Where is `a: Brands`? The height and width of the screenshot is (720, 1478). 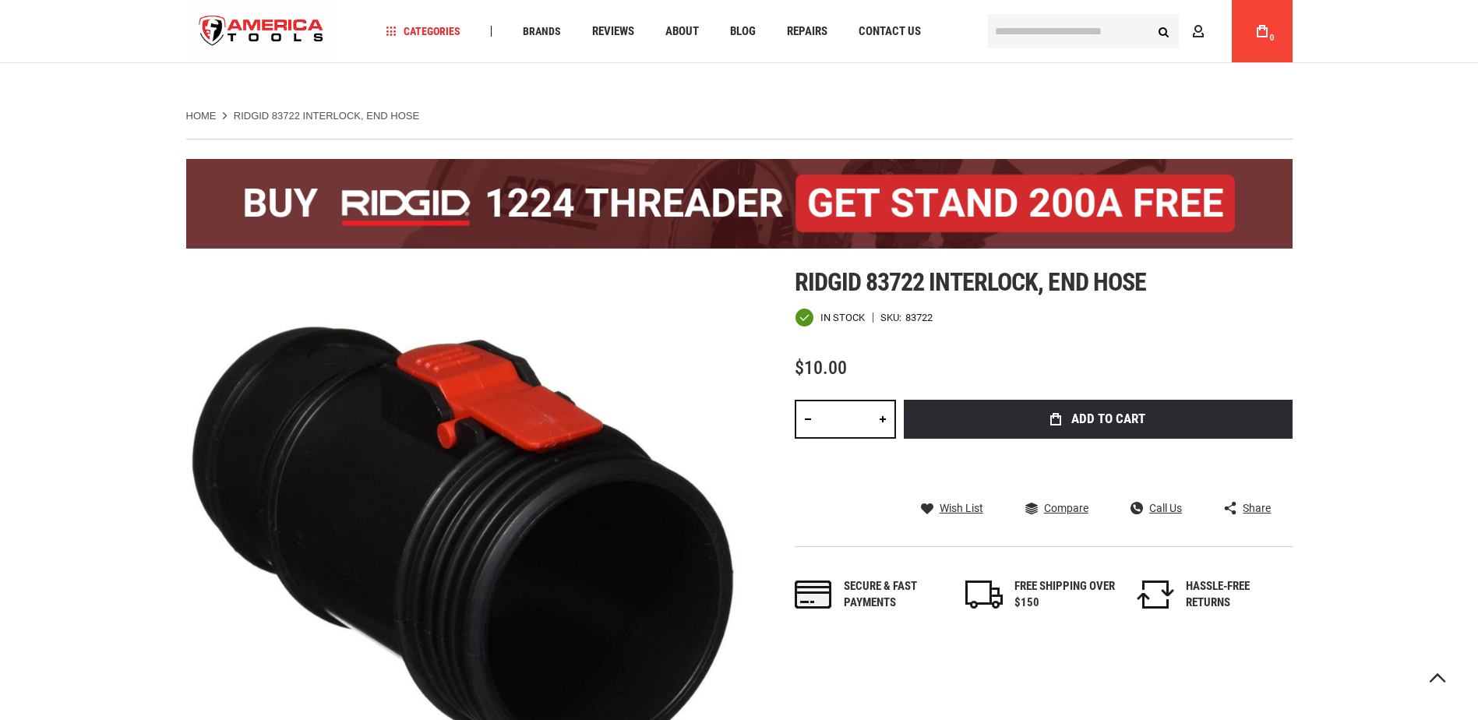
a: Brands is located at coordinates (542, 31).